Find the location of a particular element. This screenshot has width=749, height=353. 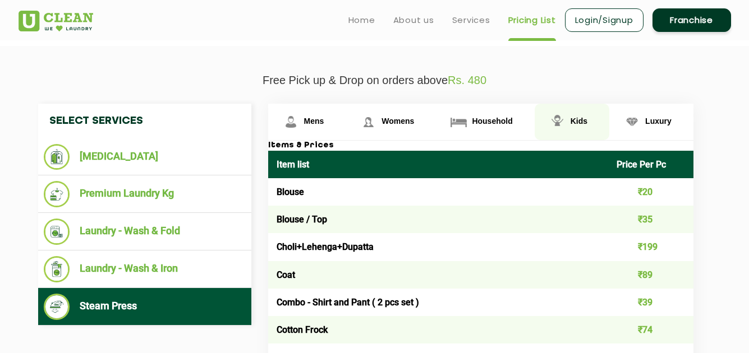

td: Coat is located at coordinates (438, 275).